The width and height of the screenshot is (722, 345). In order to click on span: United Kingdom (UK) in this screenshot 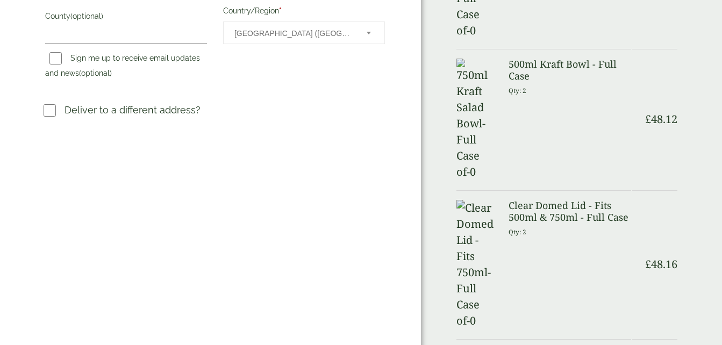, I will do `click(293, 33)`.